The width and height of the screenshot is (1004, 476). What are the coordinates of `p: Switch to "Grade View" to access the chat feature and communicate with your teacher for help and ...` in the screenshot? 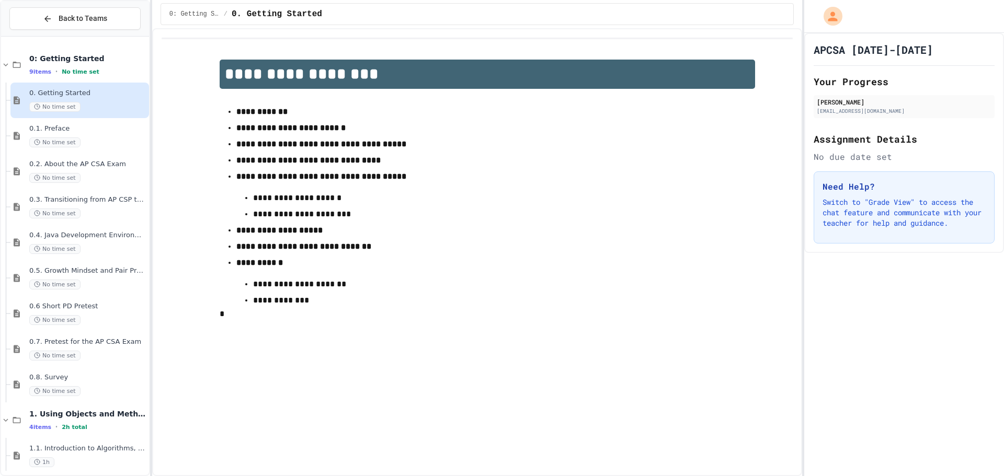 It's located at (904, 213).